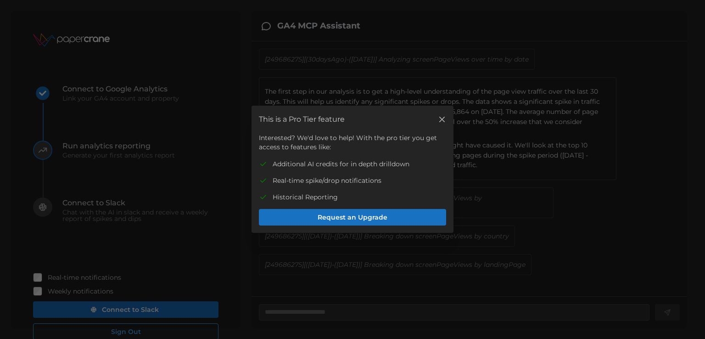 This screenshot has width=705, height=339. What do you see at coordinates (352, 217) in the screenshot?
I see `span: Request an Upgrade` at bounding box center [352, 217].